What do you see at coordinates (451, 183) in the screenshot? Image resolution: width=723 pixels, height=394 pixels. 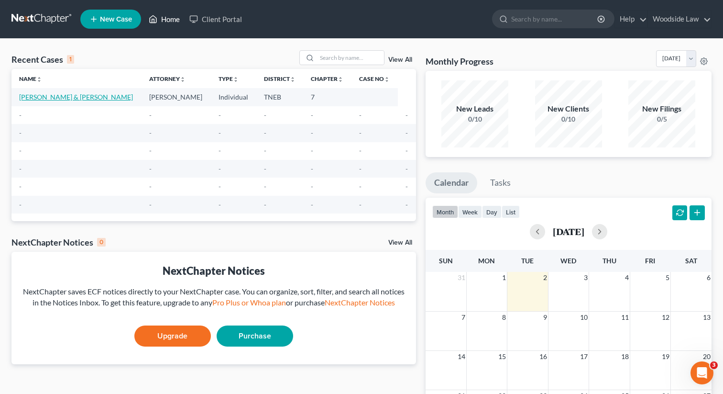 I see `a: Calendar` at bounding box center [451, 183].